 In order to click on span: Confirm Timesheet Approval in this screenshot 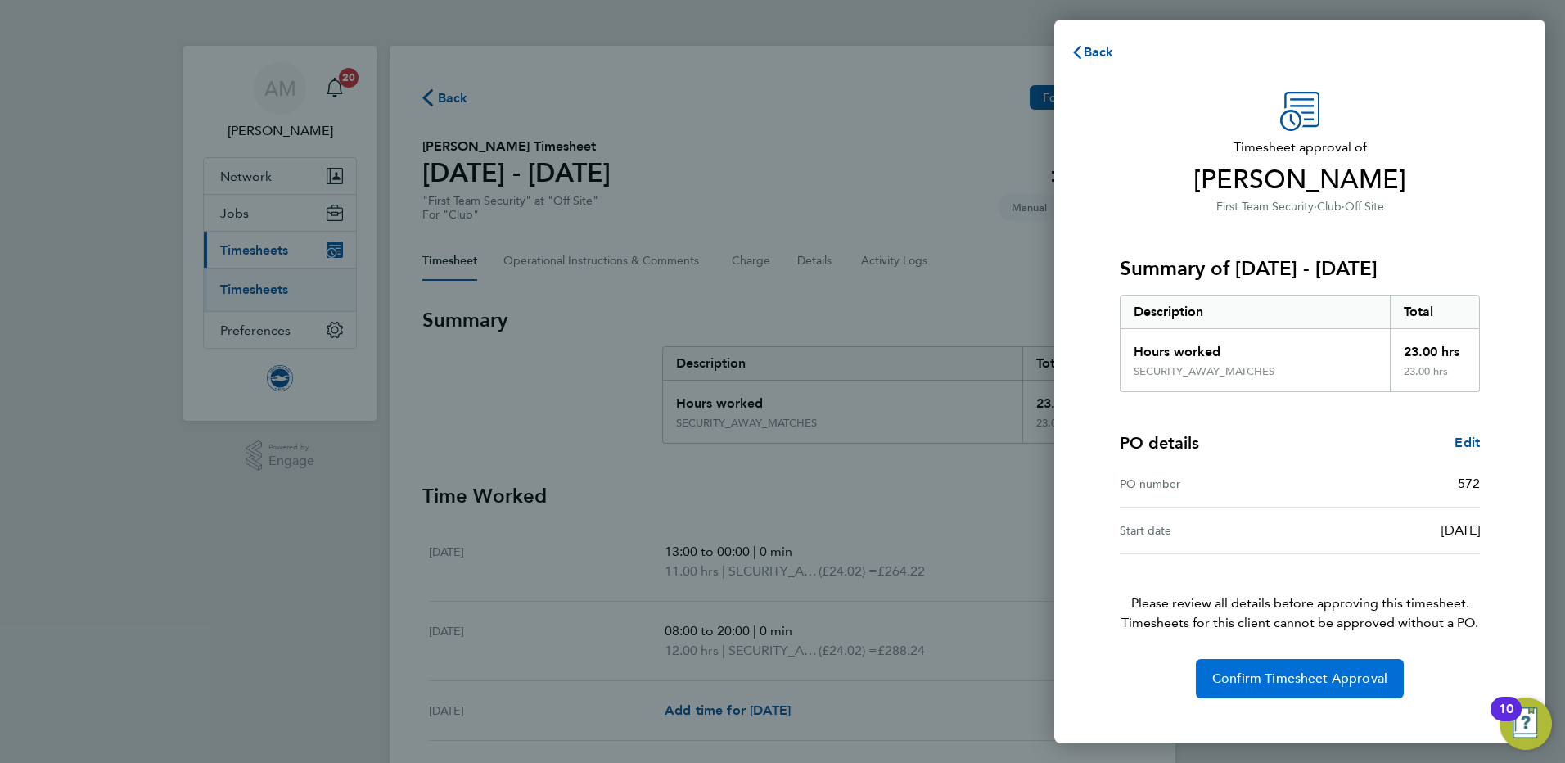, I will do `click(1299, 678)`.